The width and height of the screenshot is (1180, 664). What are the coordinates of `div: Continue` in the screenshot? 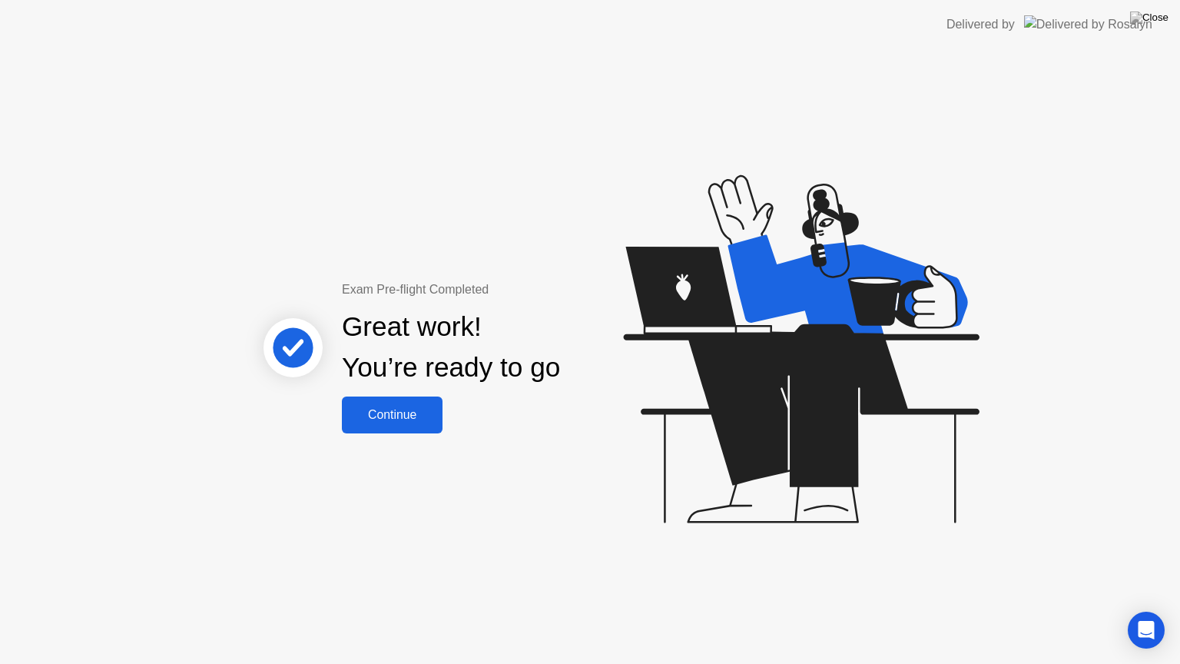 It's located at (392, 415).